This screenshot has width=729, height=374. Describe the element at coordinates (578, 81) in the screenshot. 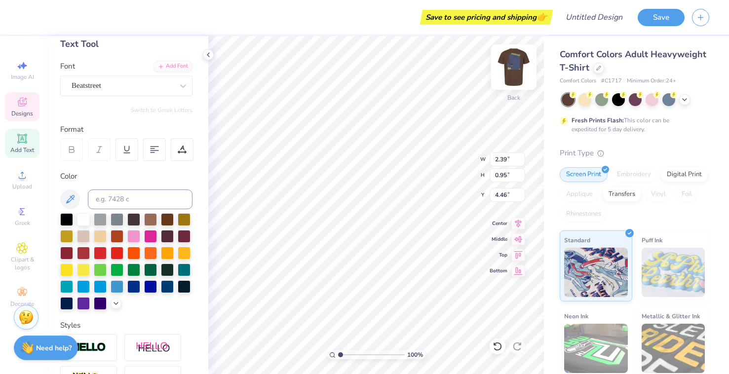

I see `span: Comfort Colors` at that location.